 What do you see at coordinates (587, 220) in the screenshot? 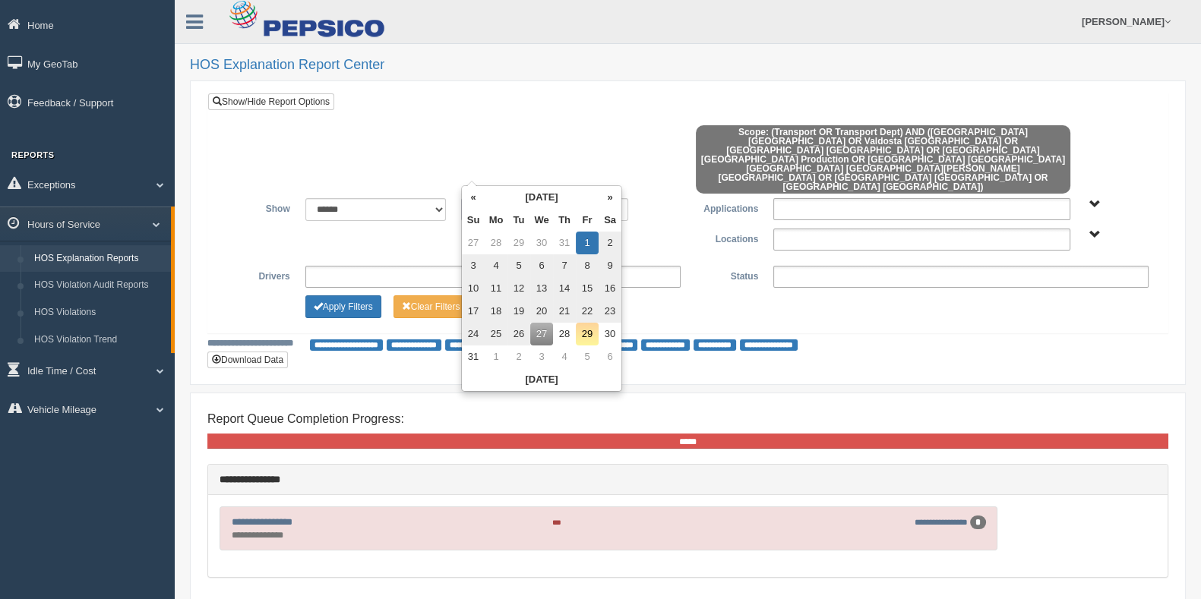
I see `th: Fr` at bounding box center [587, 220].